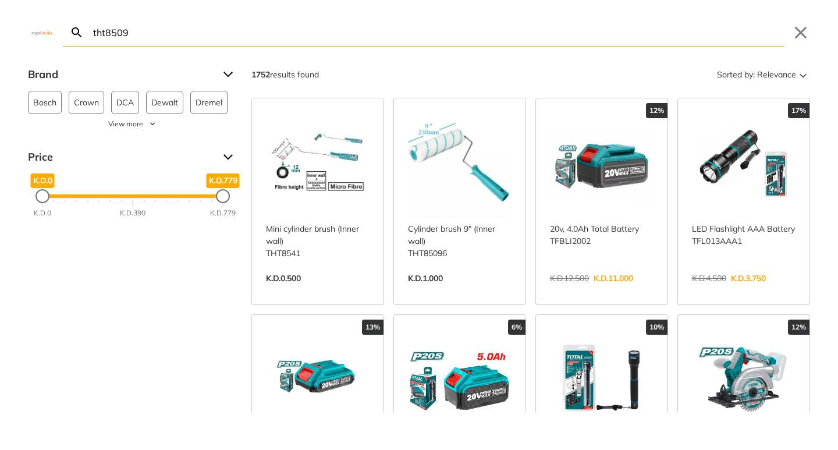 This screenshot has width=838, height=450. Describe the element at coordinates (372, 327) in the screenshot. I see `div: 13%` at that location.